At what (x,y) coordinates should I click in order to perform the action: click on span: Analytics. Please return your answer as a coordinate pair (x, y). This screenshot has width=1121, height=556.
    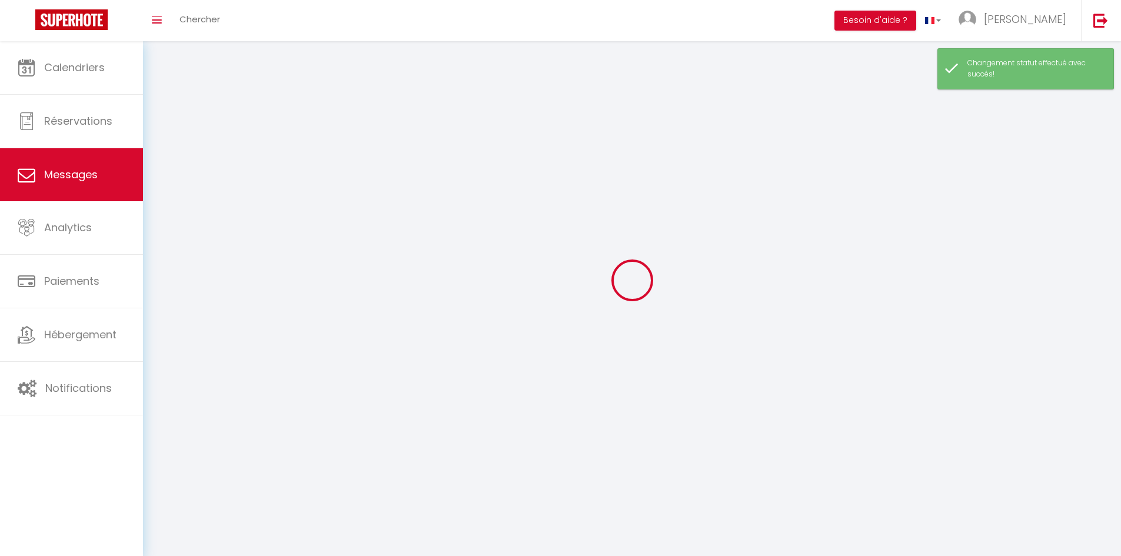
    Looking at the image, I should click on (68, 227).